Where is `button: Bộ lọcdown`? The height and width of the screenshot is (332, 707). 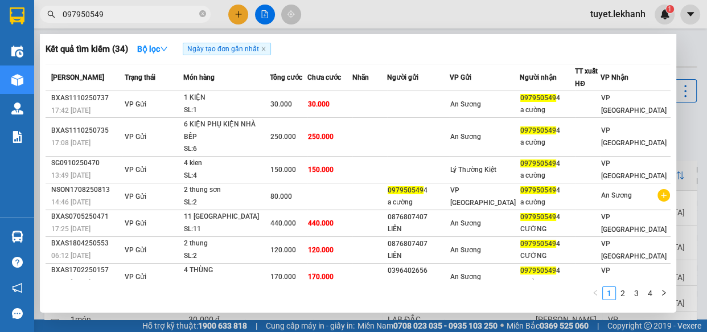 button: Bộ lọcdown is located at coordinates (153, 49).